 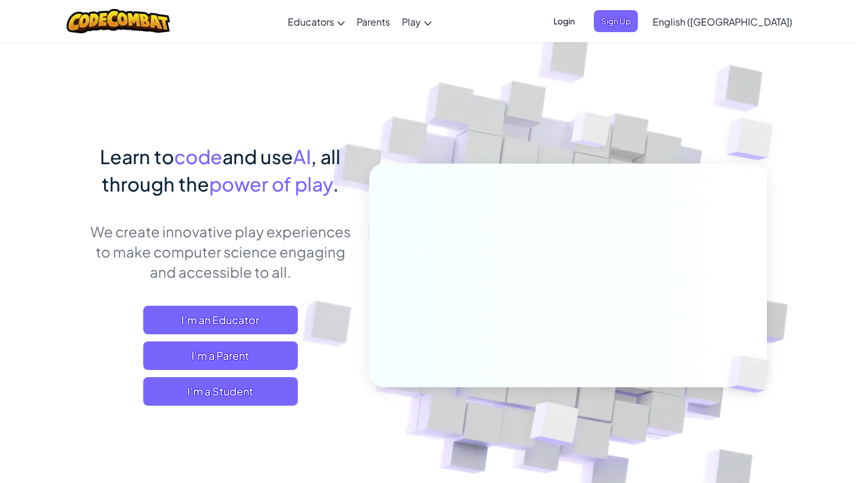 I want to click on p: We create innovative play experiences to make computer science engaging and accessible to all., so click(x=220, y=251).